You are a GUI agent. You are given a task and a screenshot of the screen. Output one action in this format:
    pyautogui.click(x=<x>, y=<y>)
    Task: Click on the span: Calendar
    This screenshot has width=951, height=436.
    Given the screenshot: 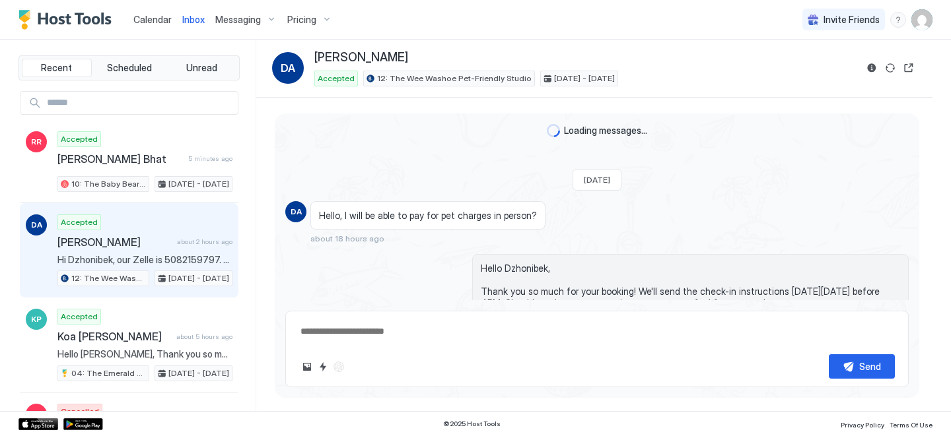 What is the action you would take?
    pyautogui.click(x=153, y=19)
    